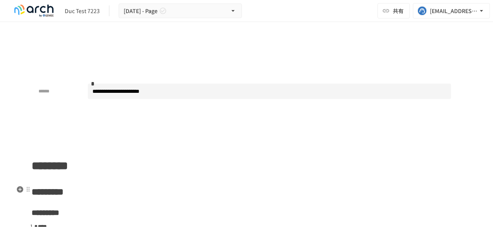 The width and height of the screenshot is (493, 243). I want to click on span: 共有, so click(398, 11).